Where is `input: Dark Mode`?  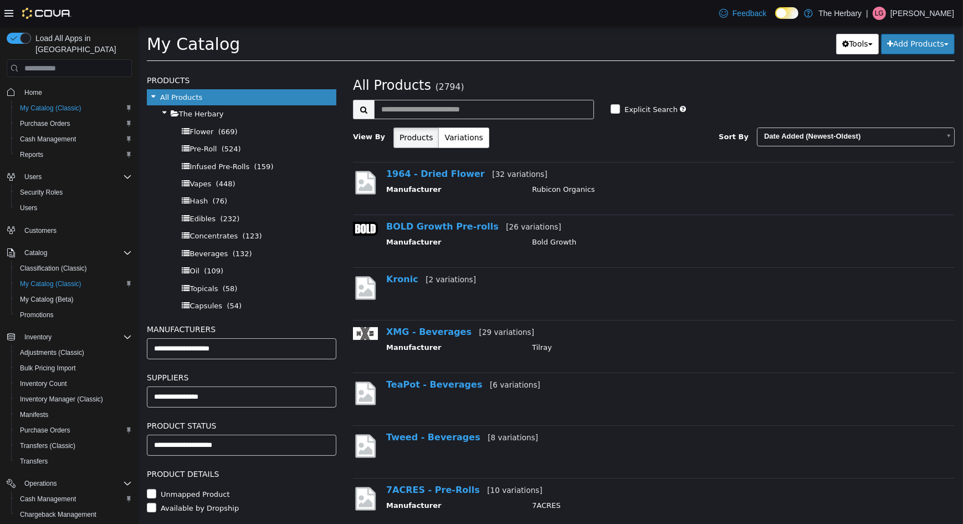
input: Dark Mode is located at coordinates (787, 13).